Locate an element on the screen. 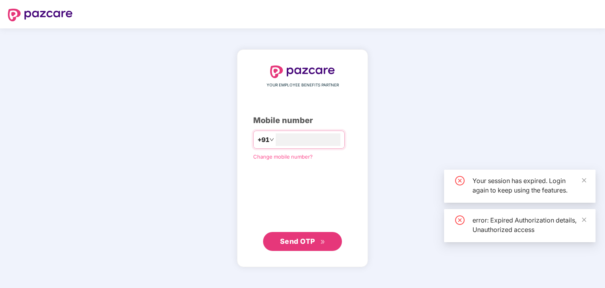  span: Send OTP is located at coordinates (297, 241).